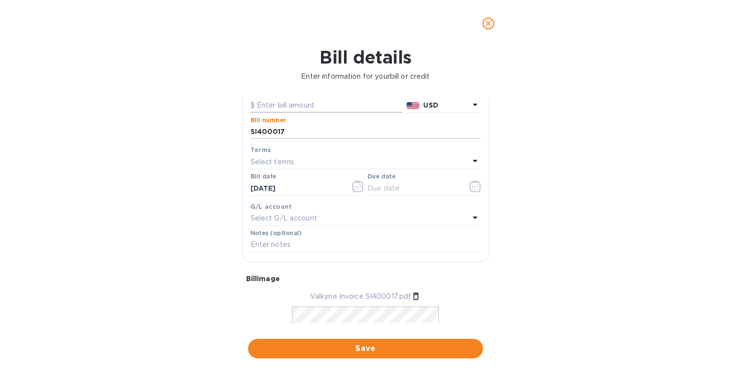 The width and height of the screenshot is (731, 374). Describe the element at coordinates (365, 245) in the screenshot. I see `input: Enter notes` at that location.